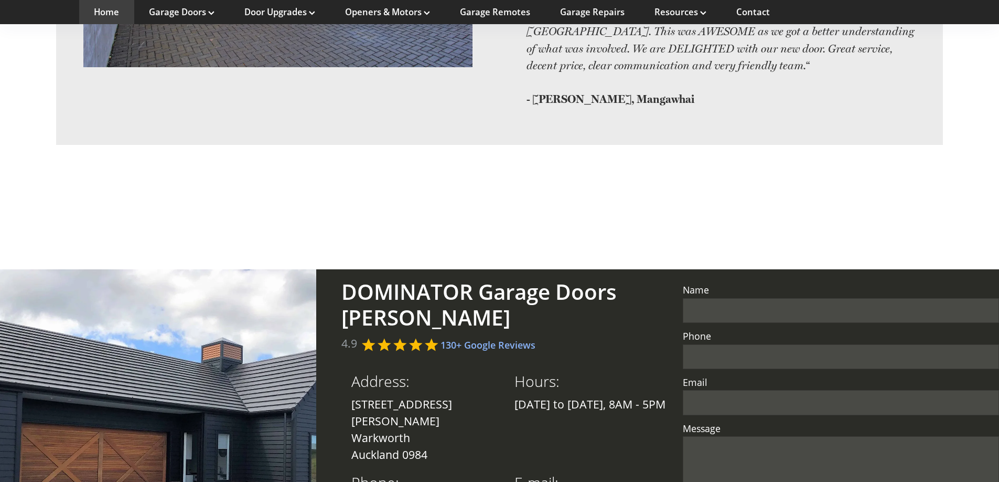 The height and width of the screenshot is (482, 999). What do you see at coordinates (680, 12) in the screenshot?
I see `a: Resources` at bounding box center [680, 12].